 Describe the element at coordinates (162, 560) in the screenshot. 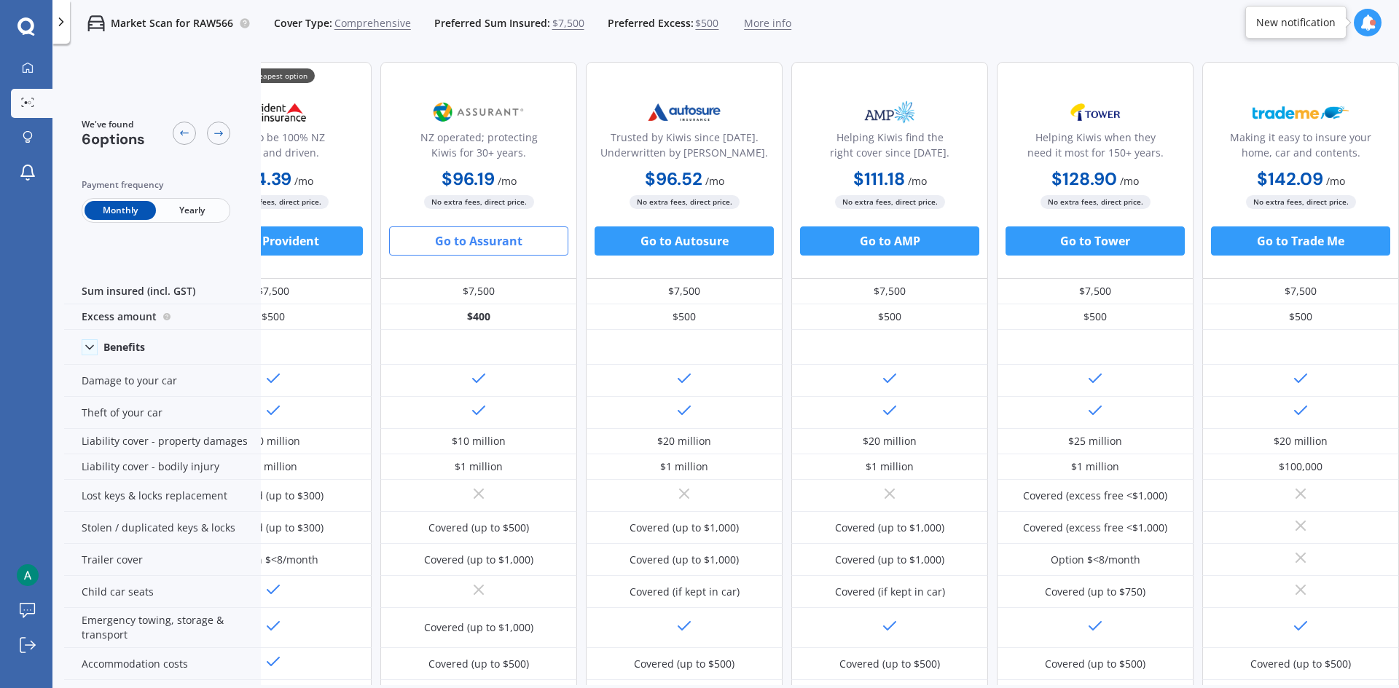

I see `div: Trailer cover` at that location.